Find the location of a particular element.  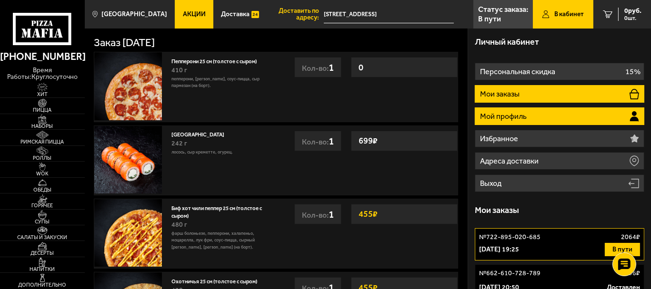

span: В кабинет is located at coordinates (569, 14).